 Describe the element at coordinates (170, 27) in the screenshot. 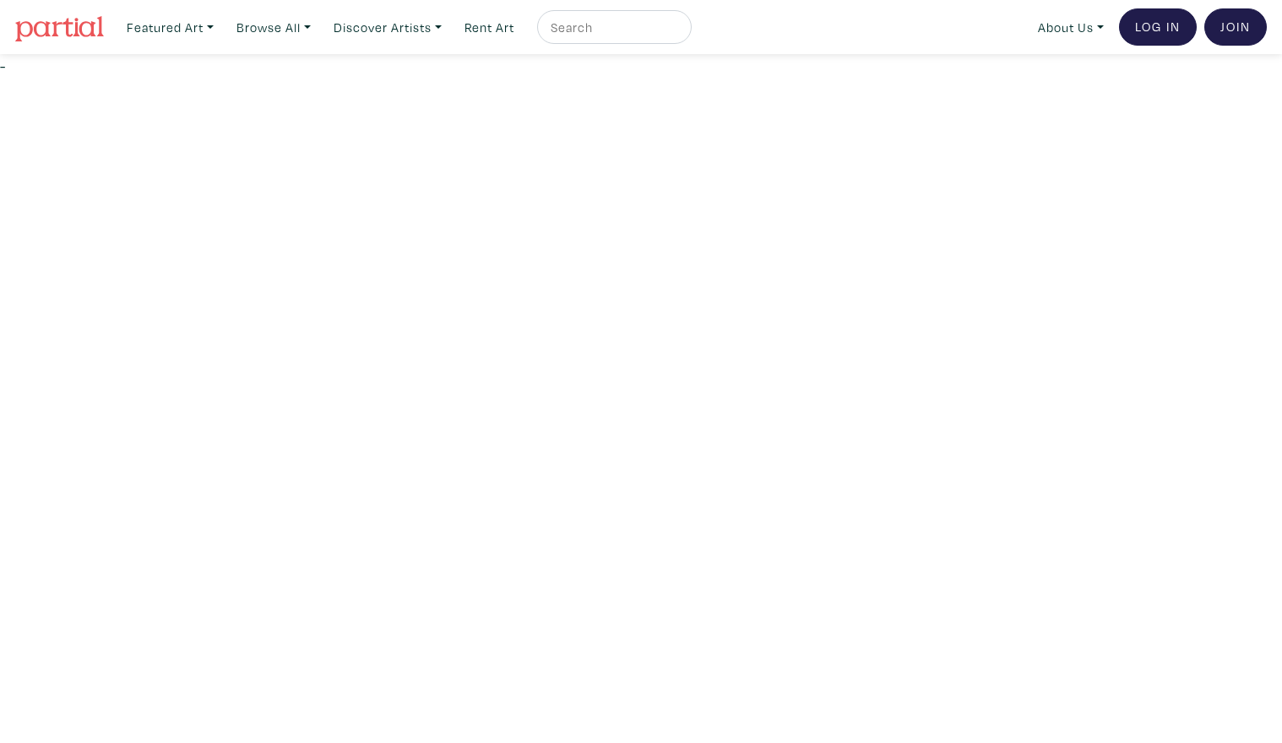

I see `a: Featured Art` at that location.